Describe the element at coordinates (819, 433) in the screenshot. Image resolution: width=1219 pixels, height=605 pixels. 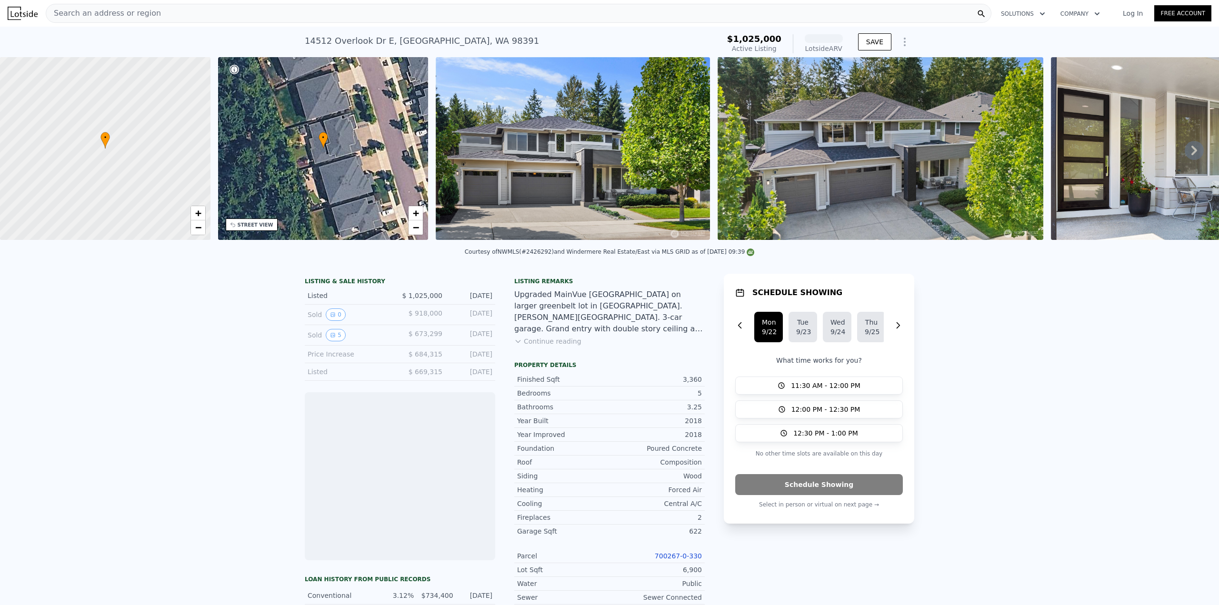
I see `button: 12:30 PM - 1:00 PM` at that location.